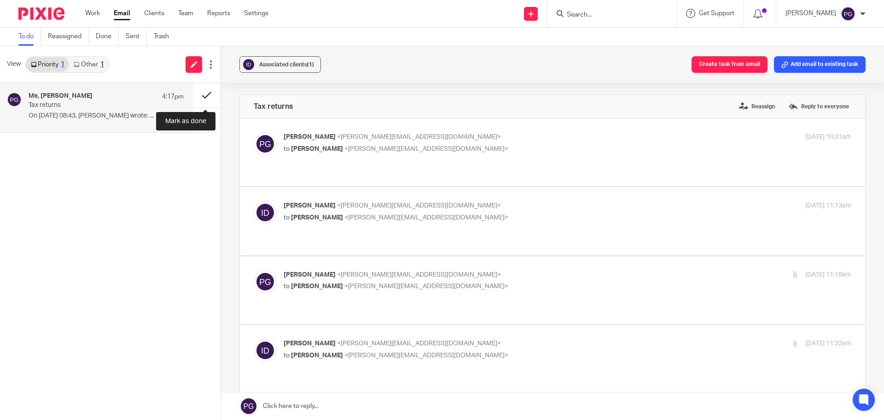 The width and height of the screenshot is (884, 420). Describe the element at coordinates (286, 64) in the screenshot. I see `span: Associated clients` at that location.